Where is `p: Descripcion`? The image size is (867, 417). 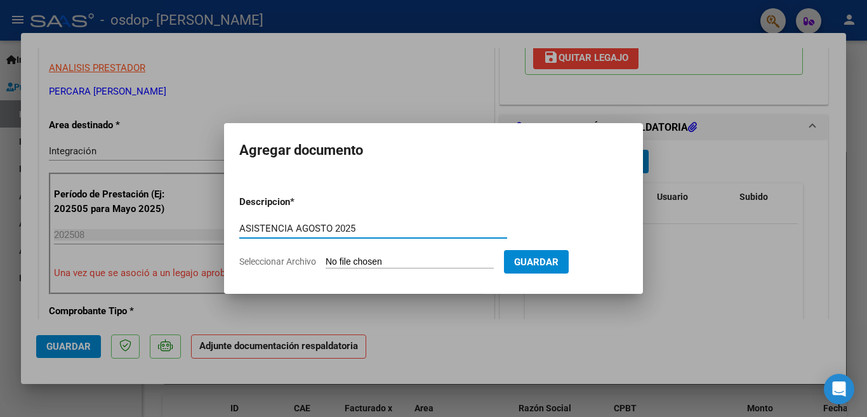
p: Descripcion is located at coordinates (298, 202).